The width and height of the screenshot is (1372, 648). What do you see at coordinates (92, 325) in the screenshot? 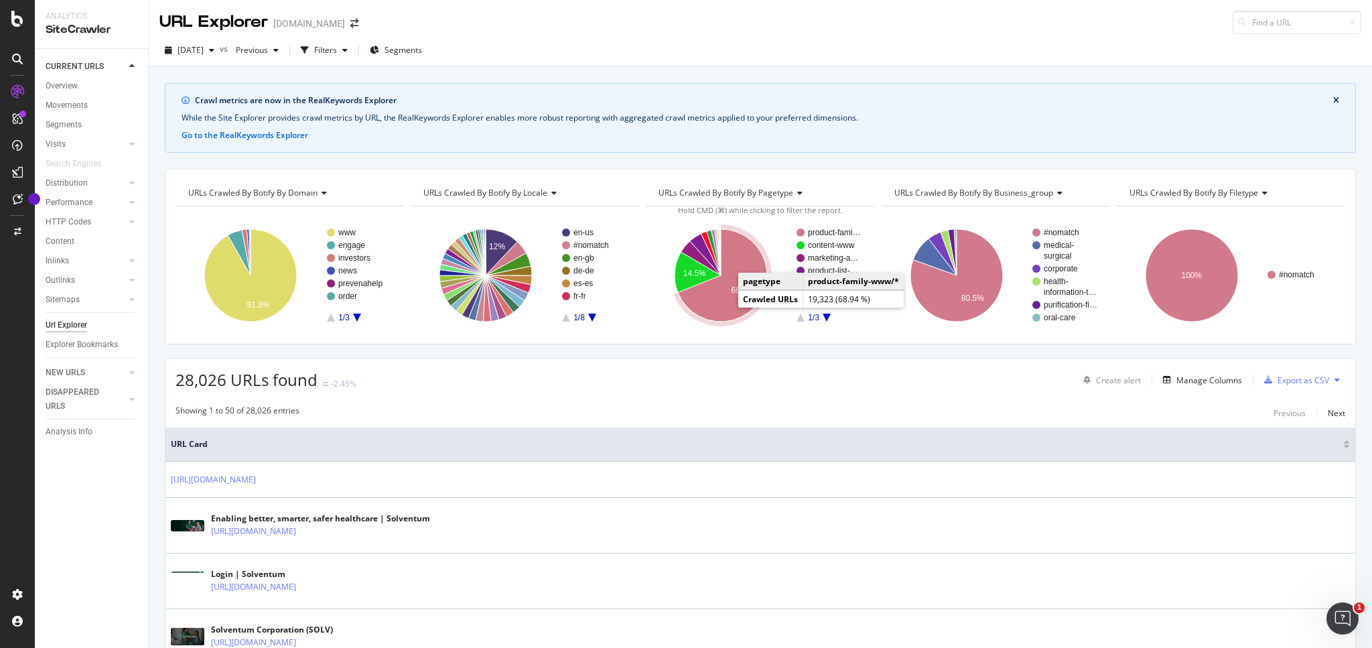
I see `a: Url Explorer` at bounding box center [92, 325].